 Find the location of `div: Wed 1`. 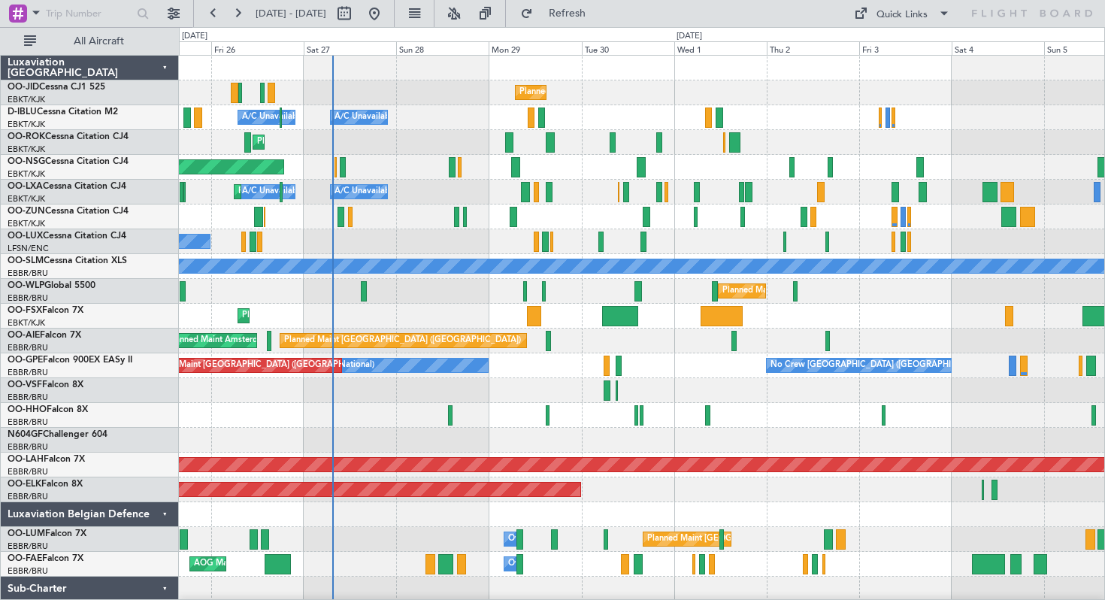

div: Wed 1 is located at coordinates (720, 48).